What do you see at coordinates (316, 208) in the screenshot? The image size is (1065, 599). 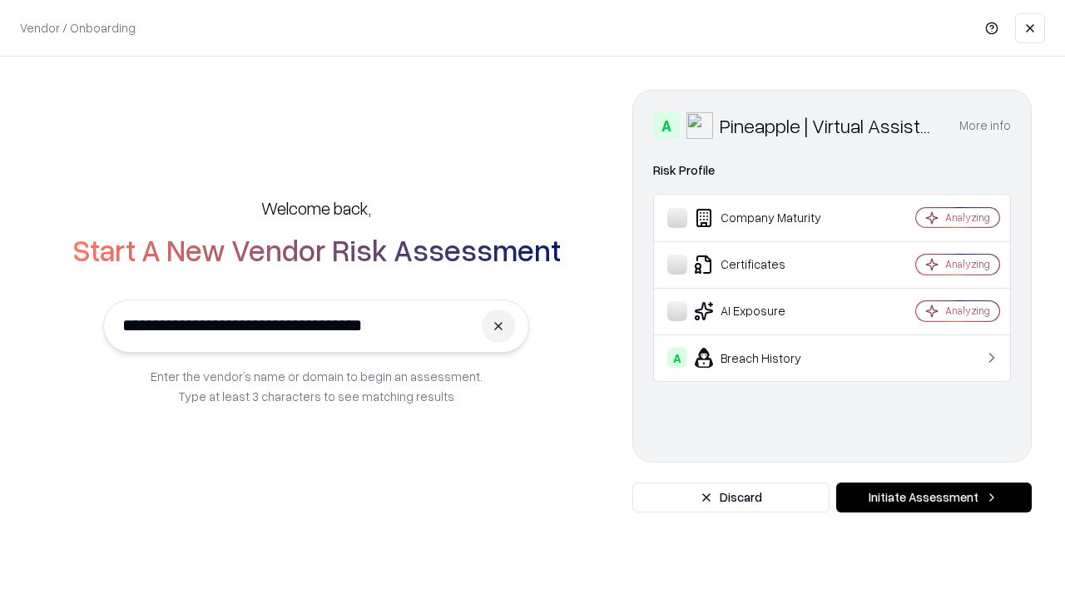 I see `h5: Welcome back,` at bounding box center [316, 208].